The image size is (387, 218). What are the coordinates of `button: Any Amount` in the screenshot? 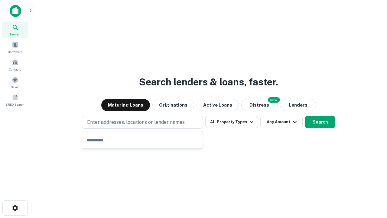 It's located at (281, 122).